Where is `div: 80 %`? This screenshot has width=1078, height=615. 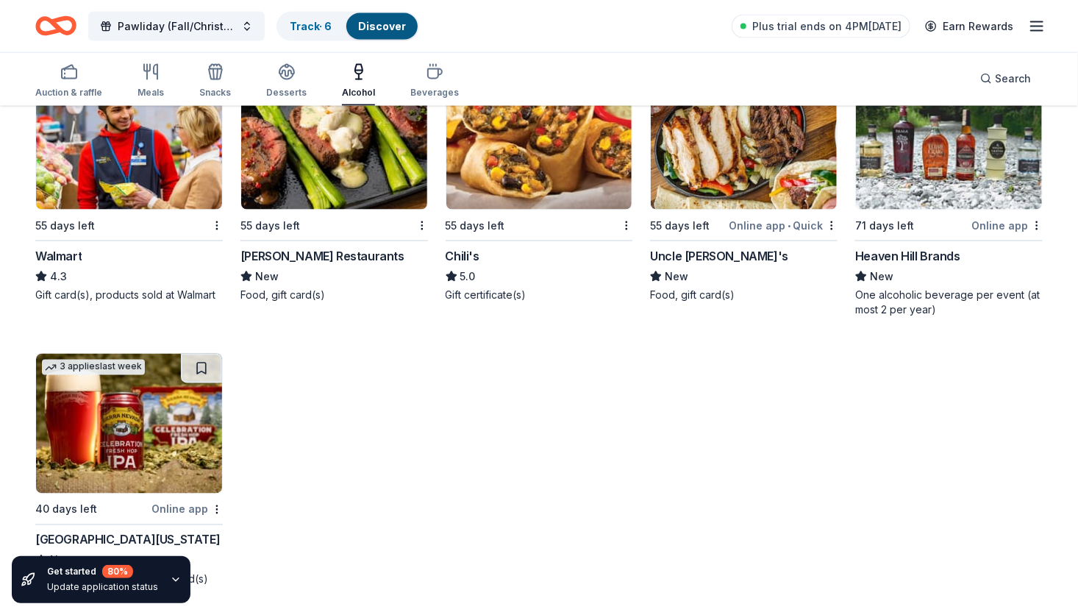 div: 80 % is located at coordinates (118, 571).